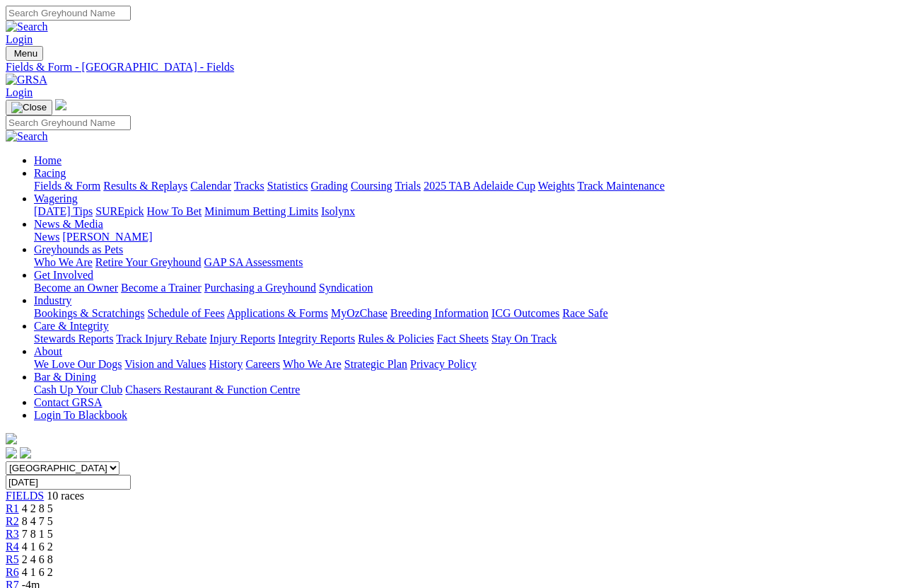  I want to click on img: facebook.svg, so click(11, 453).